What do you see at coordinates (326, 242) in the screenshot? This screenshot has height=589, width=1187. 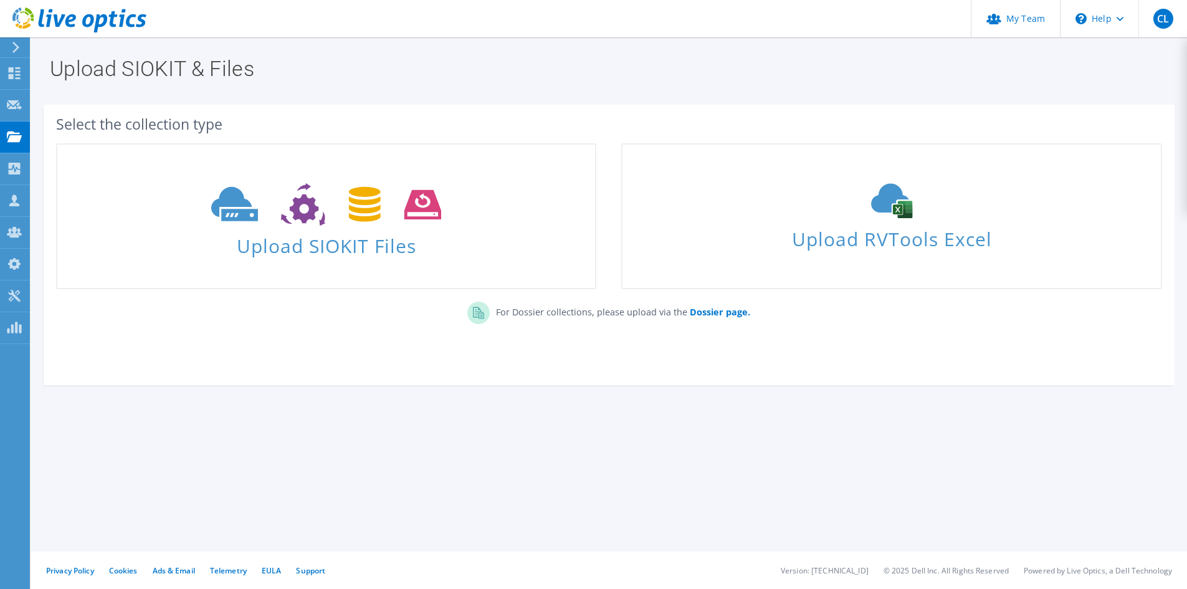 I see `span: Upload SIOKIT Files` at bounding box center [326, 242].